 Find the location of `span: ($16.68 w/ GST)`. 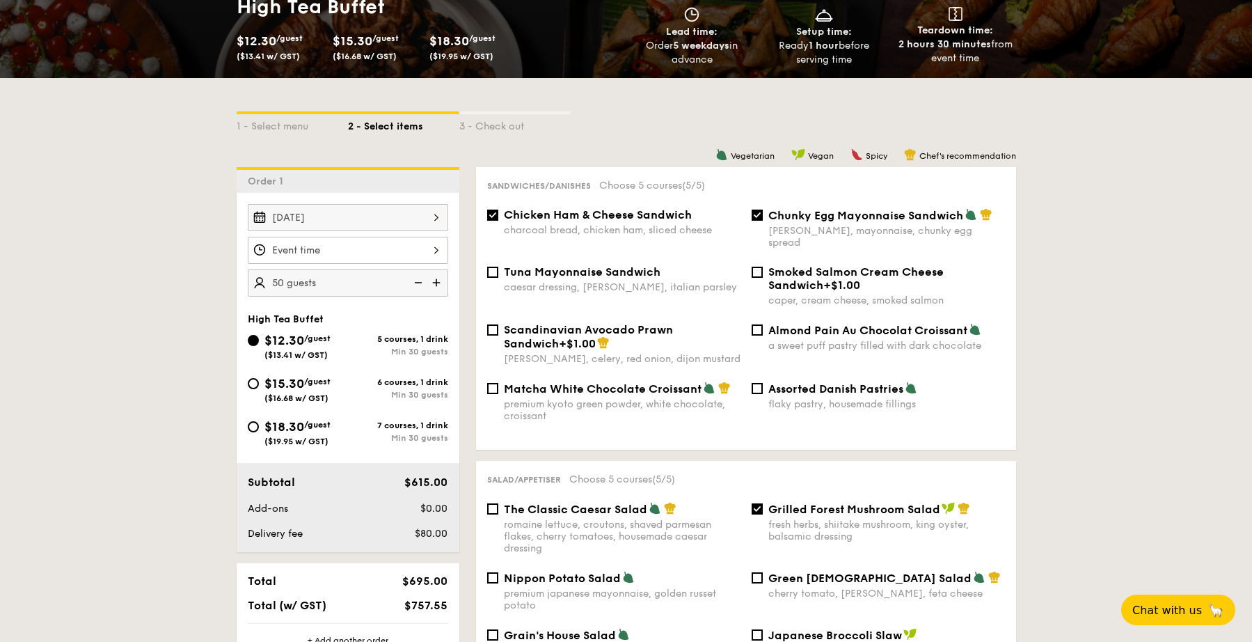

span: ($16.68 w/ GST) is located at coordinates (296, 398).